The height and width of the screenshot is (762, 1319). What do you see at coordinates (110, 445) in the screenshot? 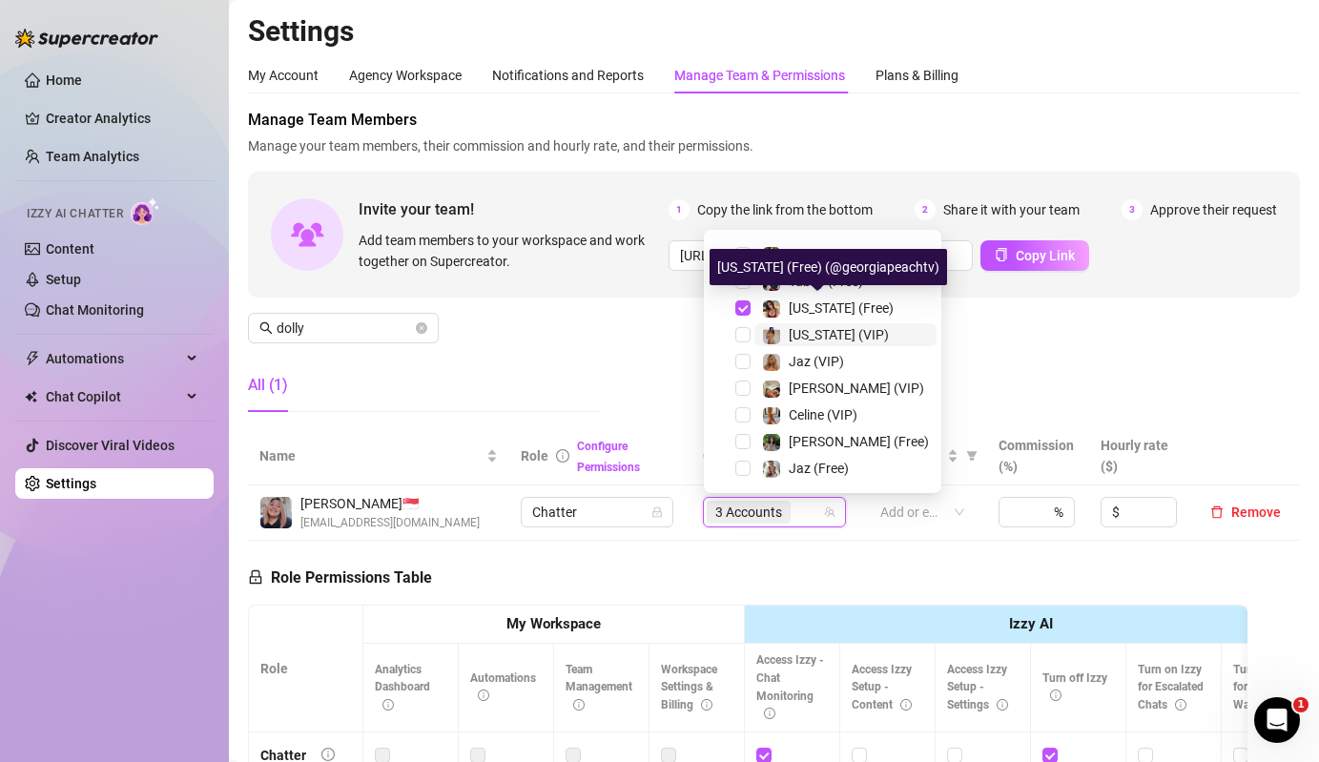
I see `a: Discover Viral Videos` at bounding box center [110, 445].